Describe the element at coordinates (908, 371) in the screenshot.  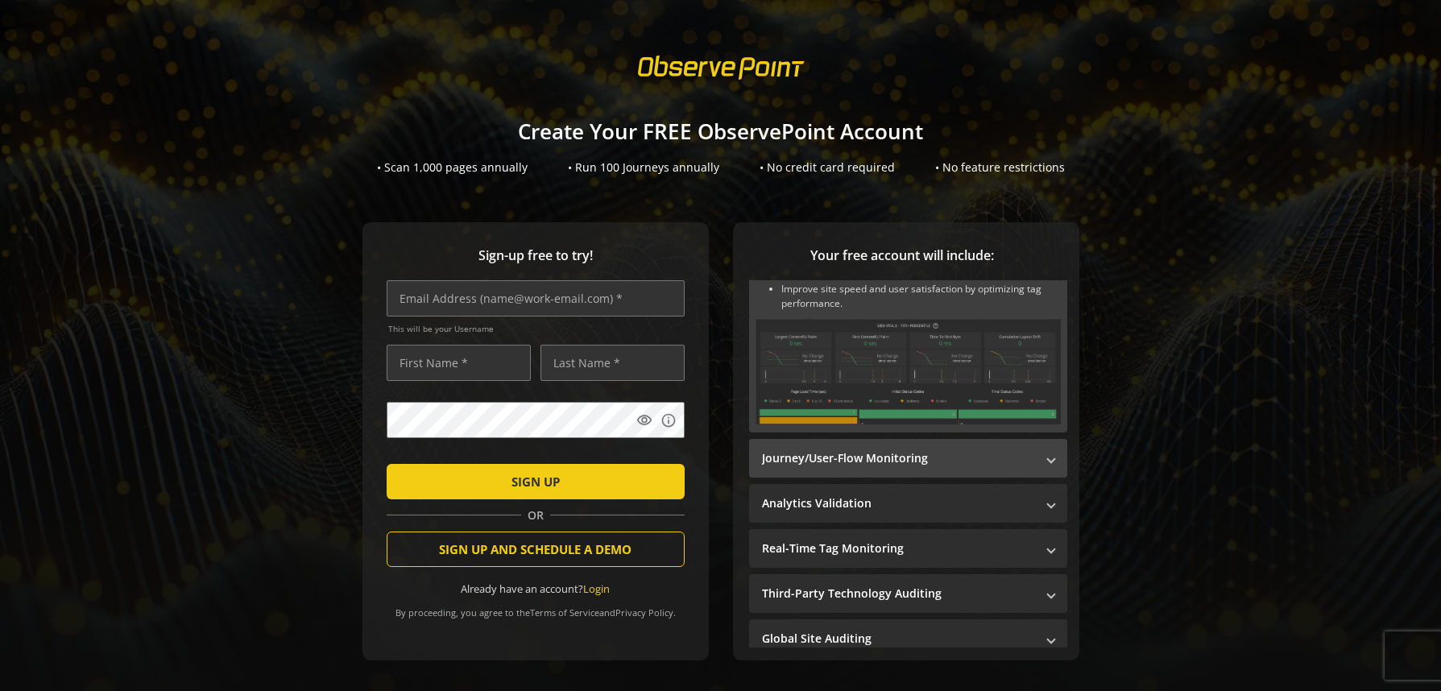
I see `img: Performance Monitoring with Web Vitals` at that location.